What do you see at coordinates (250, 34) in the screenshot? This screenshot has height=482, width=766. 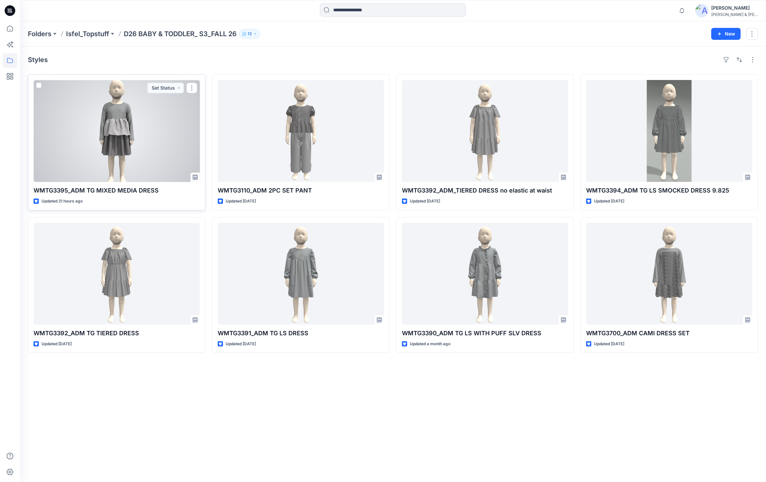 I see `p: 13` at bounding box center [250, 34].